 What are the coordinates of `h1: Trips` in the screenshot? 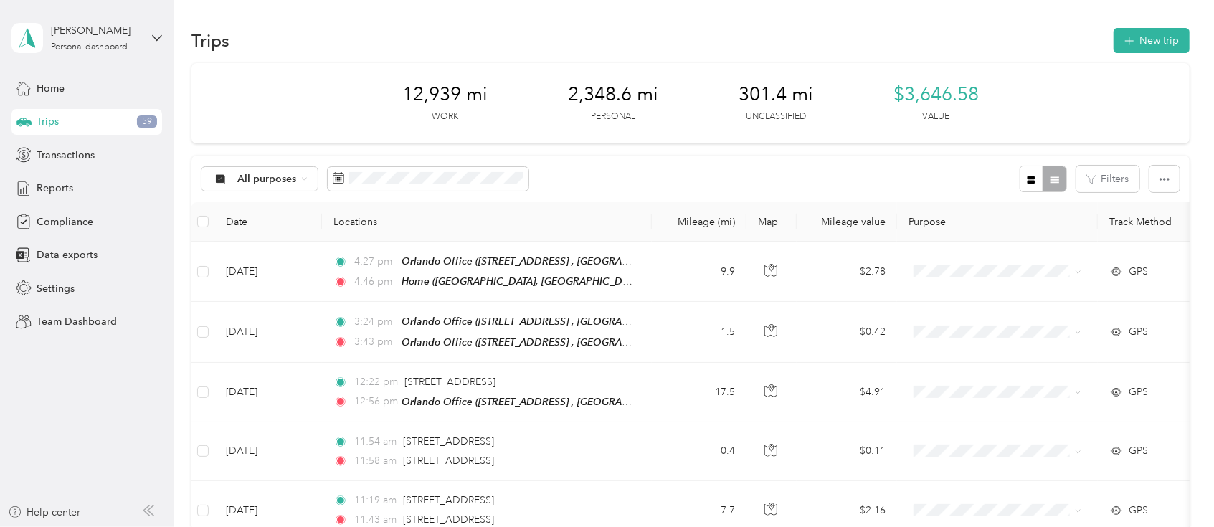 It's located at (210, 40).